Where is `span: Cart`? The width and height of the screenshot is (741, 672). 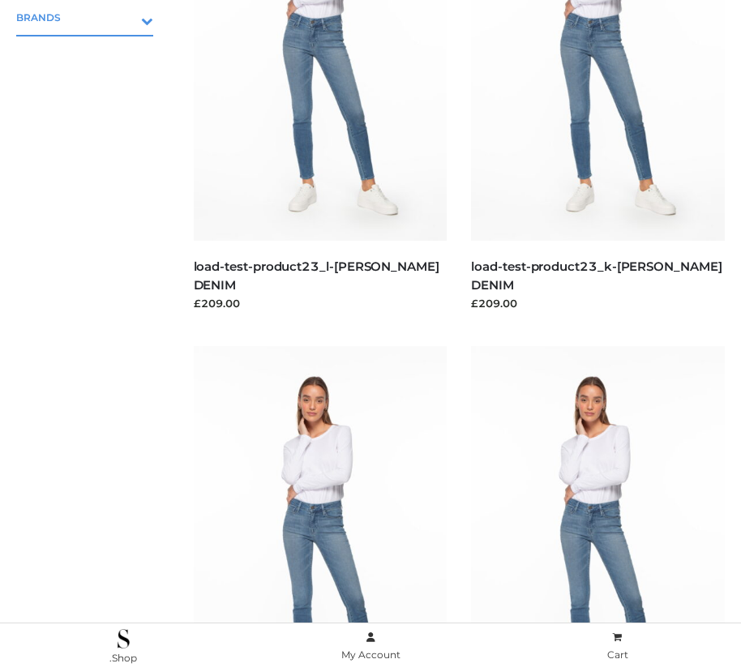
span: Cart is located at coordinates (618, 654).